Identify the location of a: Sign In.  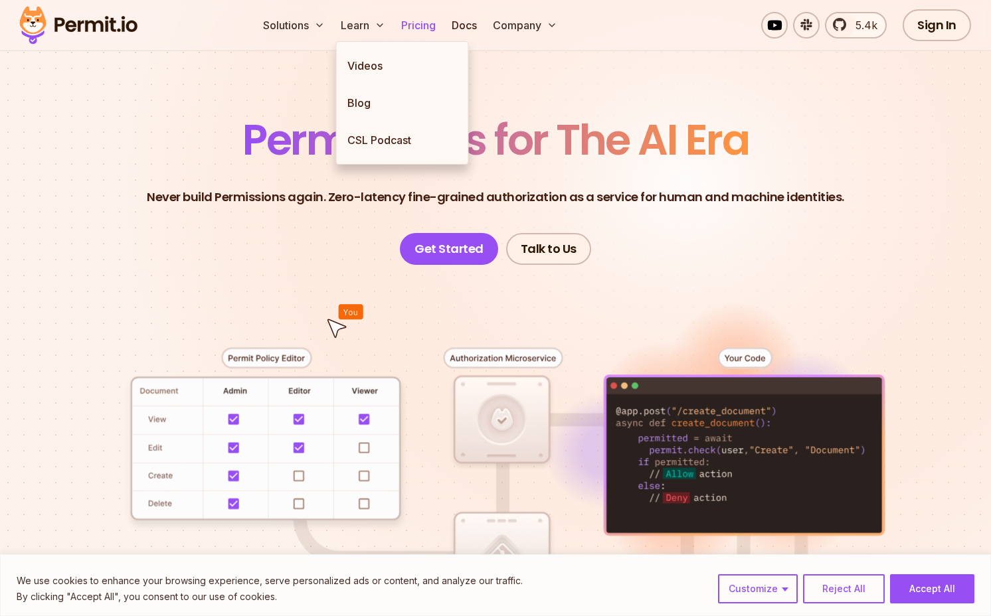
(936, 25).